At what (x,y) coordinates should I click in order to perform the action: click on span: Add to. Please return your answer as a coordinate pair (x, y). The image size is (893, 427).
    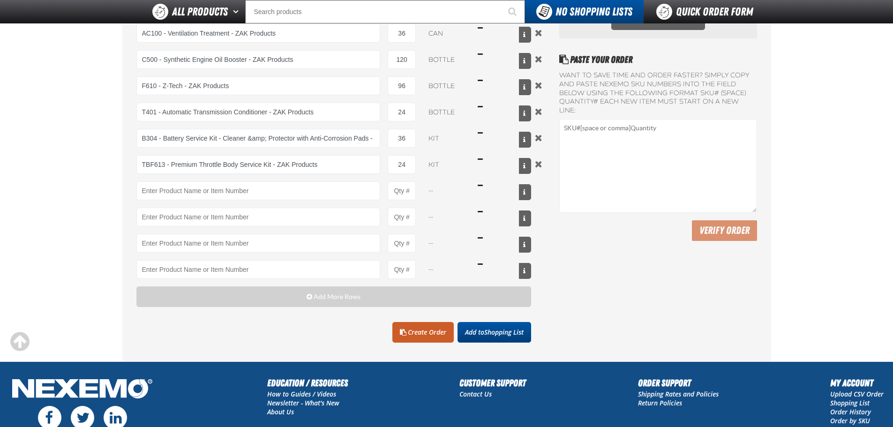
    Looking at the image, I should click on (494, 332).